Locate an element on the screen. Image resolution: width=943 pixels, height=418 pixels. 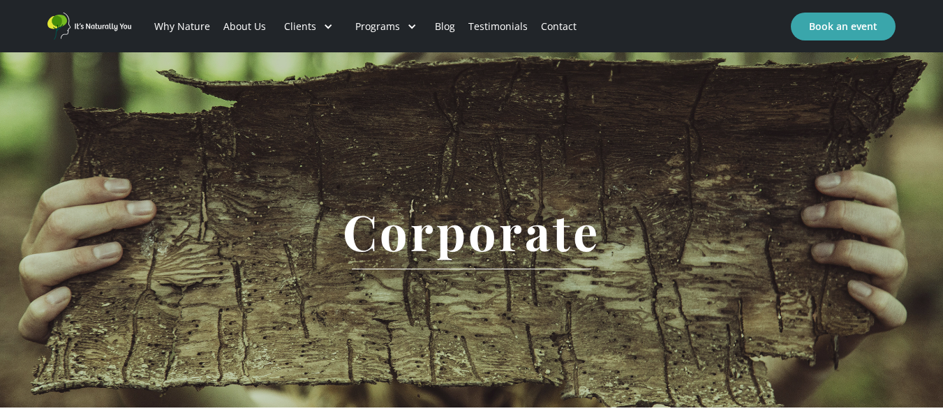
a: Contact is located at coordinates (558, 27).